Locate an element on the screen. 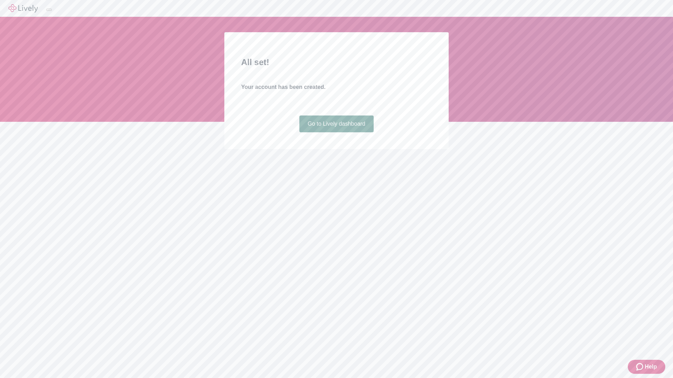 The image size is (673, 378). h4: Your account has been created. is located at coordinates (336, 87).